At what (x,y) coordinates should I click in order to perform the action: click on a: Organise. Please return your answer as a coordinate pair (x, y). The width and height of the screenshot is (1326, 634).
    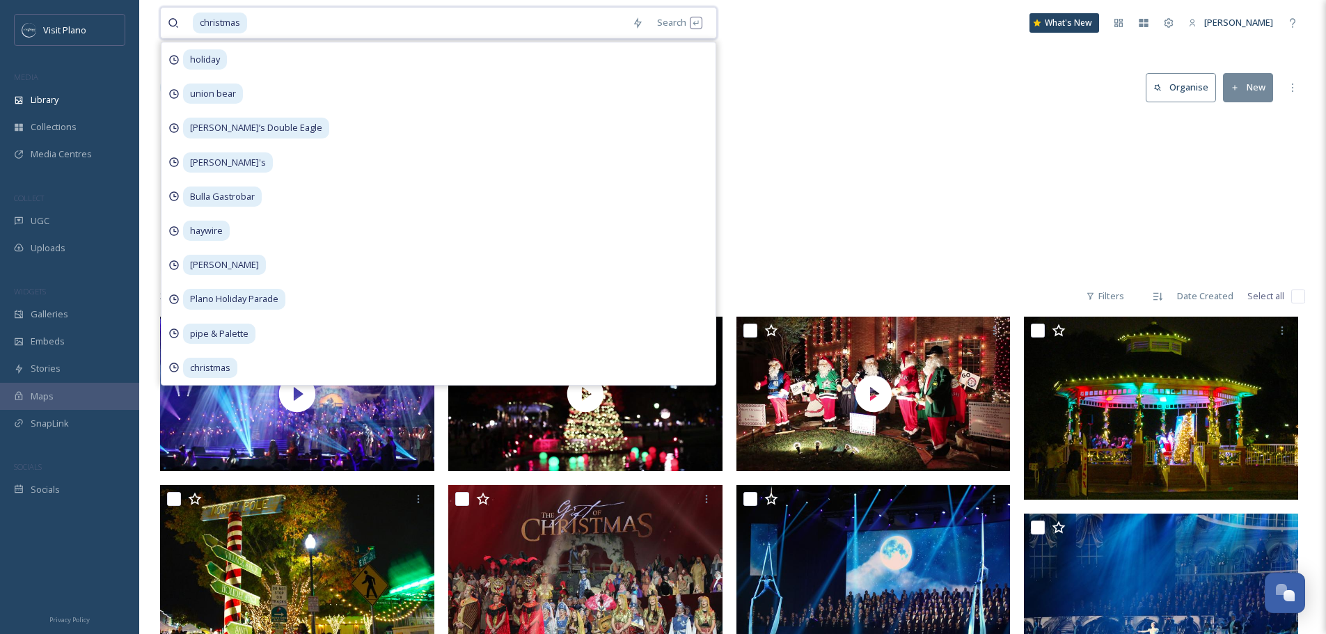
    Looking at the image, I should click on (1181, 87).